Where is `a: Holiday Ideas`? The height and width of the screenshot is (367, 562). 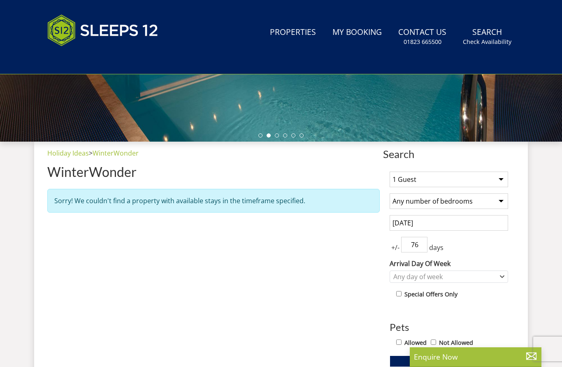
a: Holiday Ideas is located at coordinates (68, 153).